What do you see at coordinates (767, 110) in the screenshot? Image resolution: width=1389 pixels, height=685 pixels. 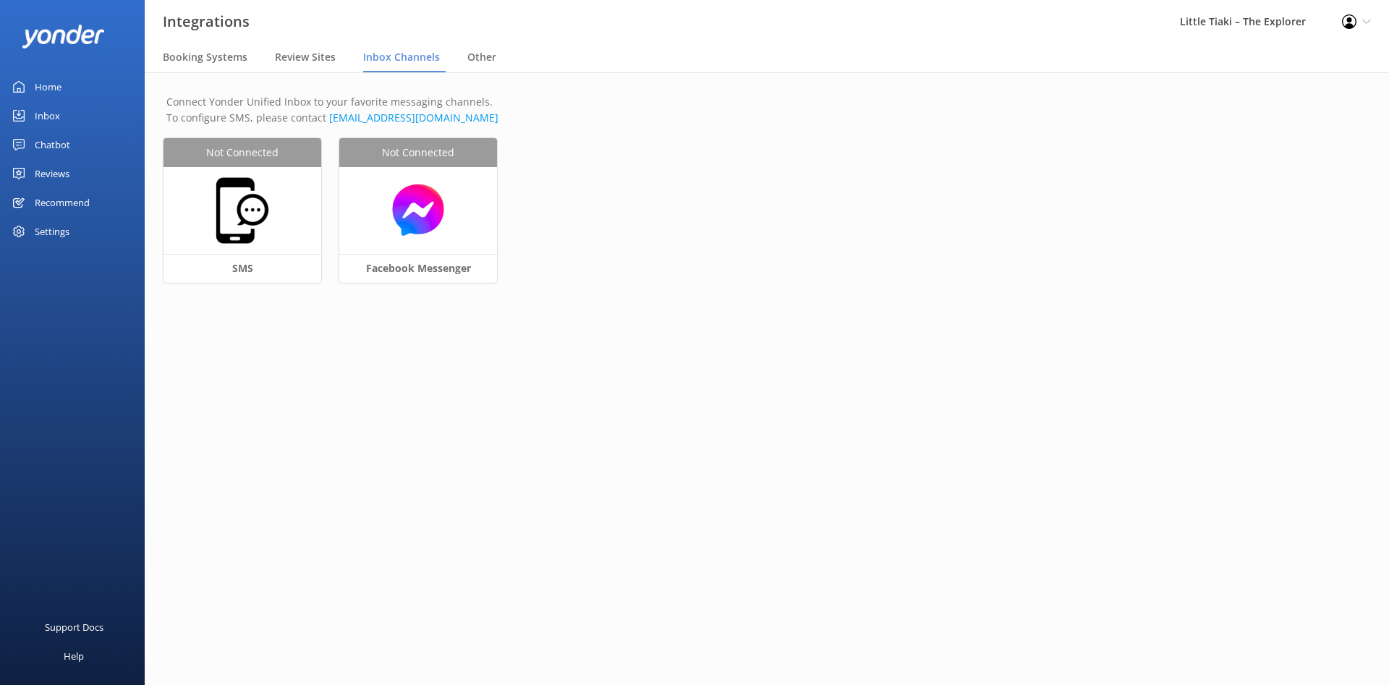 I see `p: Connect Yonder Unified Inbox to your favorite messaging channels. To configure SMS, please contact` at bounding box center [767, 110].